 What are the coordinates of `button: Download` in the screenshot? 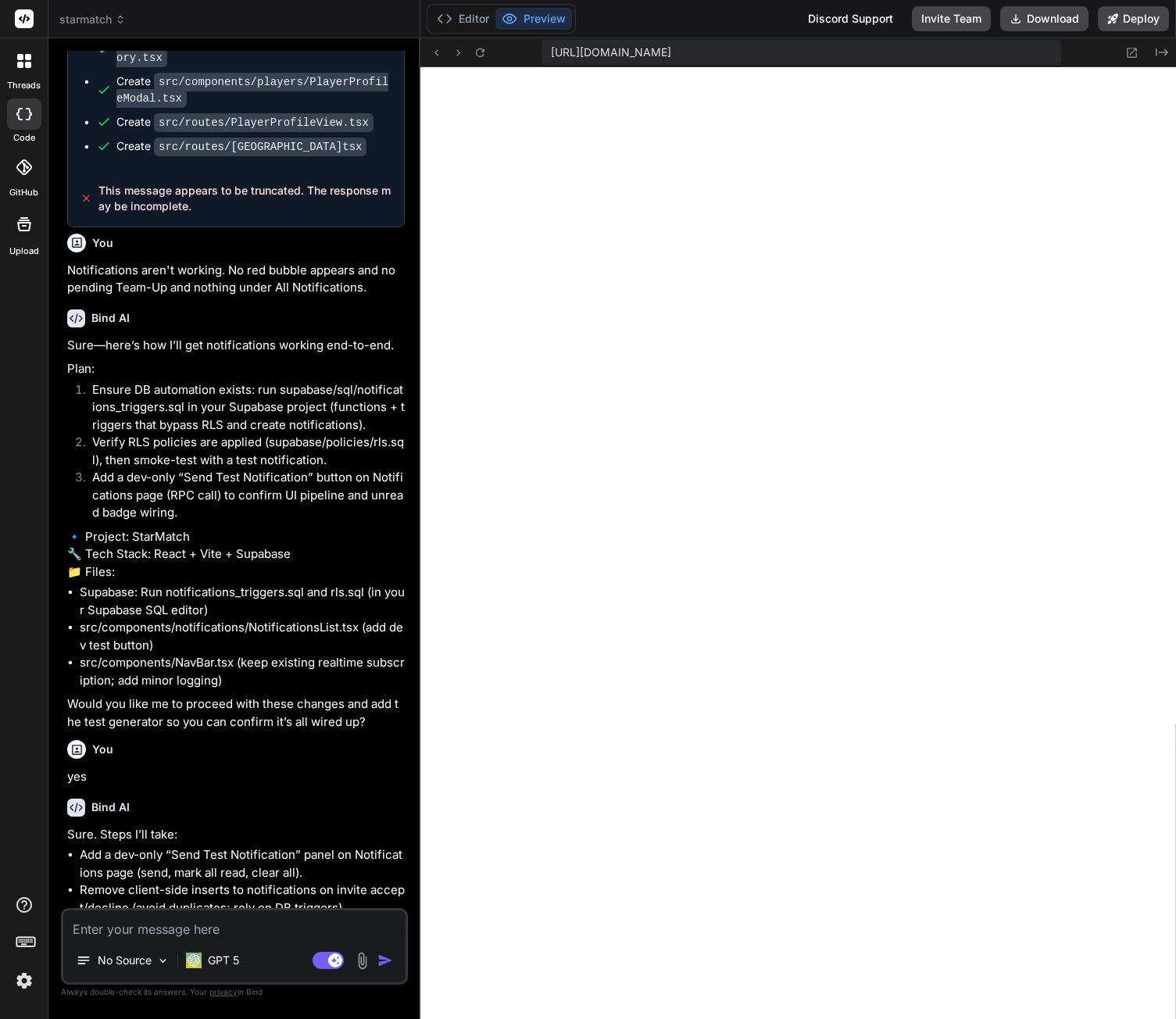 It's located at (1044, 19).